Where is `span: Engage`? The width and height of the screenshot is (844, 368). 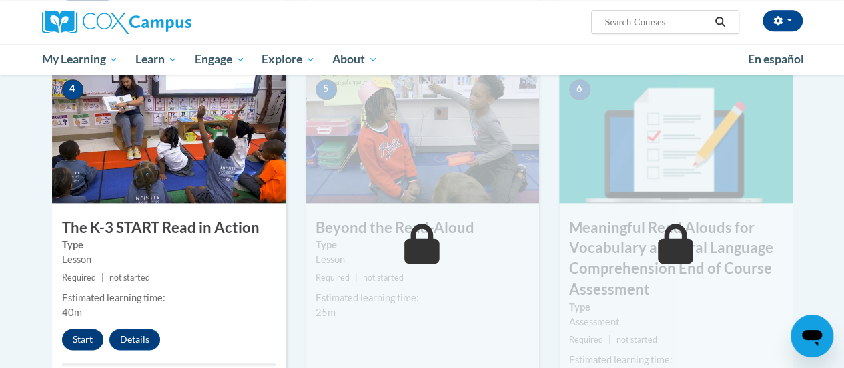 span: Engage is located at coordinates (220, 59).